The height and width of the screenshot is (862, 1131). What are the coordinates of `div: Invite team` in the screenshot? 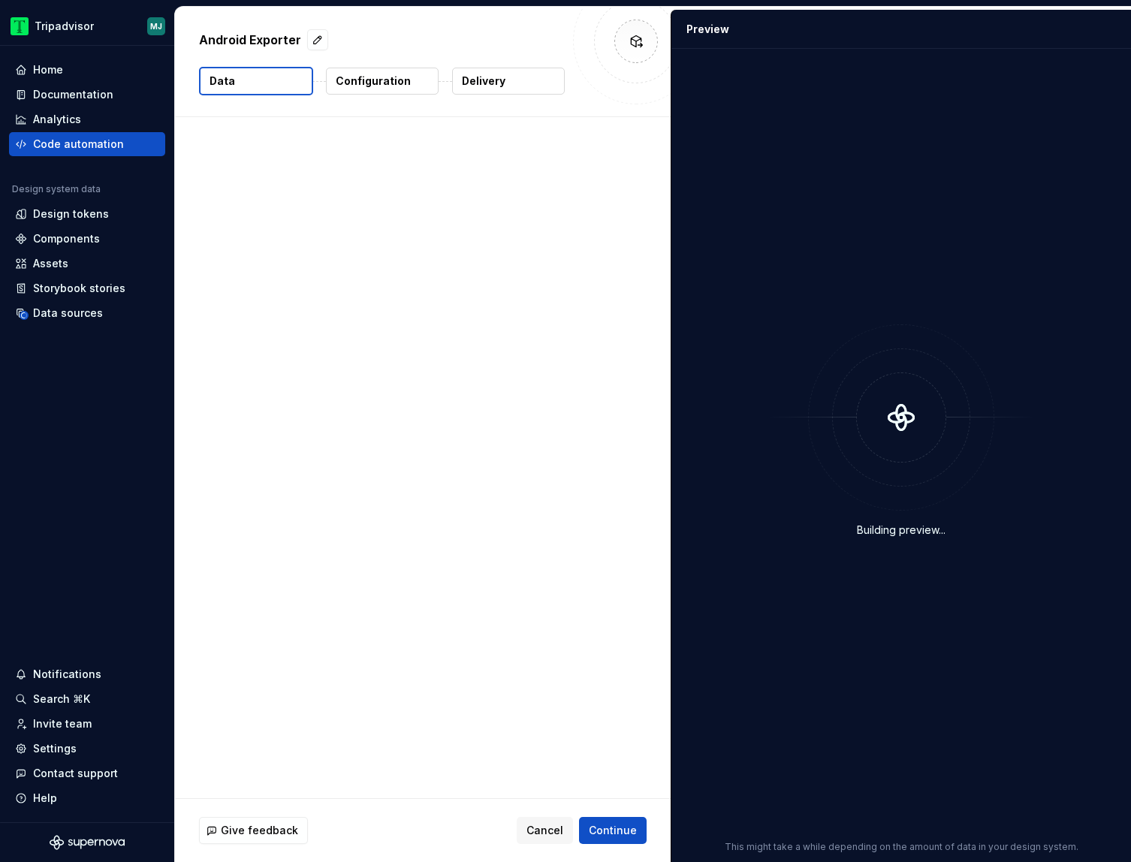 It's located at (62, 724).